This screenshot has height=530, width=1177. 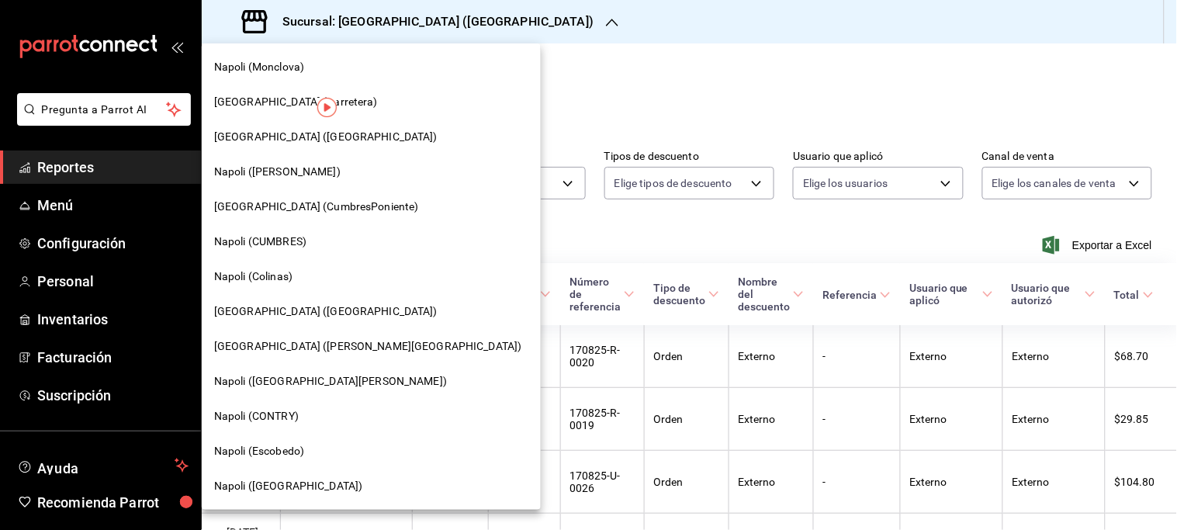 I want to click on span: Napoli (CONTRY), so click(x=256, y=416).